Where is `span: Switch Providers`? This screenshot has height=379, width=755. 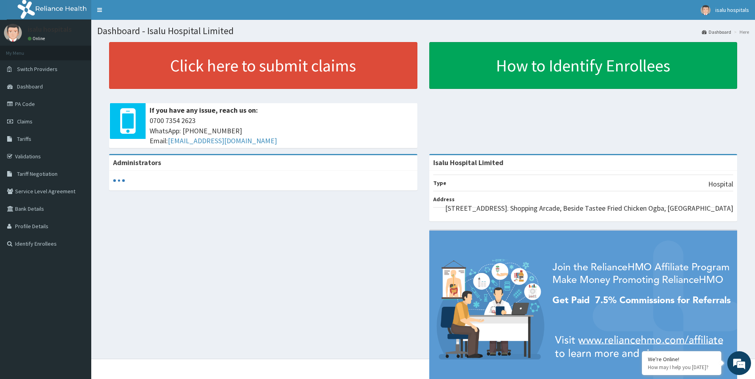 span: Switch Providers is located at coordinates (37, 69).